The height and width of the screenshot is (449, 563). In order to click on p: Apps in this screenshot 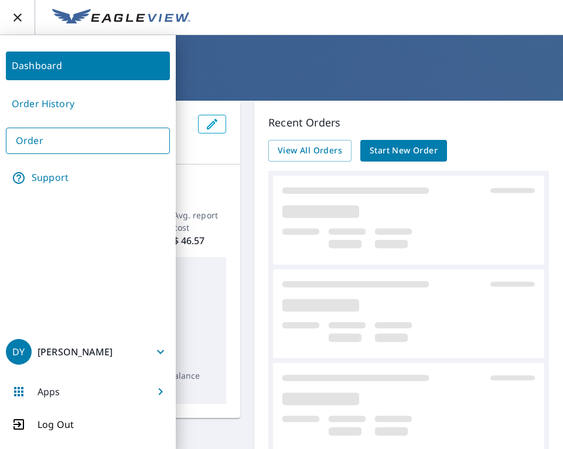, I will do `click(49, 392)`.